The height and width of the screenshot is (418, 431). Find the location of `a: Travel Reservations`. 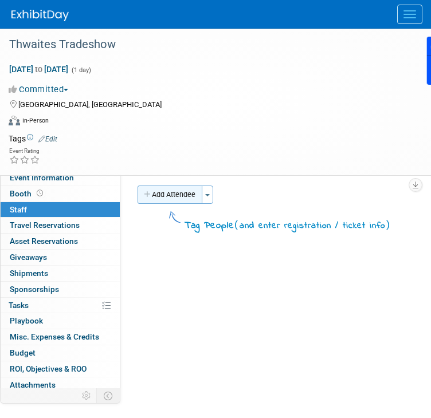

a: Travel Reservations is located at coordinates (60, 225).